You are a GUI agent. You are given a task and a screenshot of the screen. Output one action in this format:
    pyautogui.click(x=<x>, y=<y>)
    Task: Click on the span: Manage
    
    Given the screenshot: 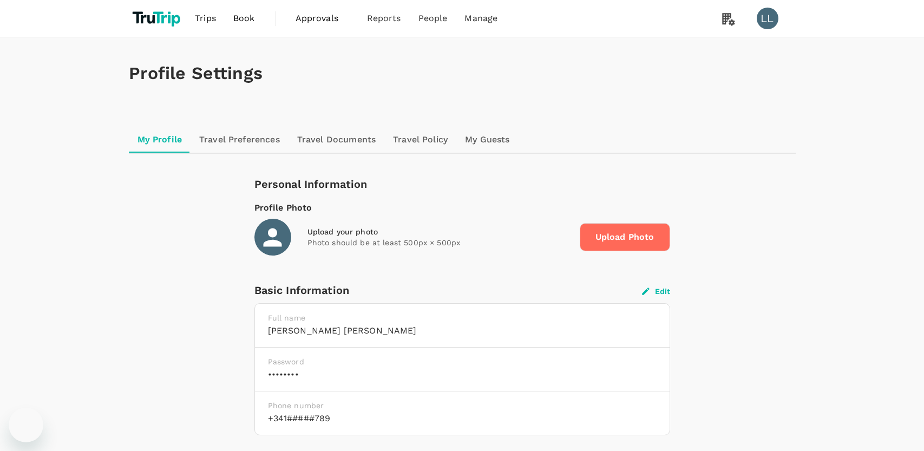 What is the action you would take?
    pyautogui.click(x=481, y=18)
    